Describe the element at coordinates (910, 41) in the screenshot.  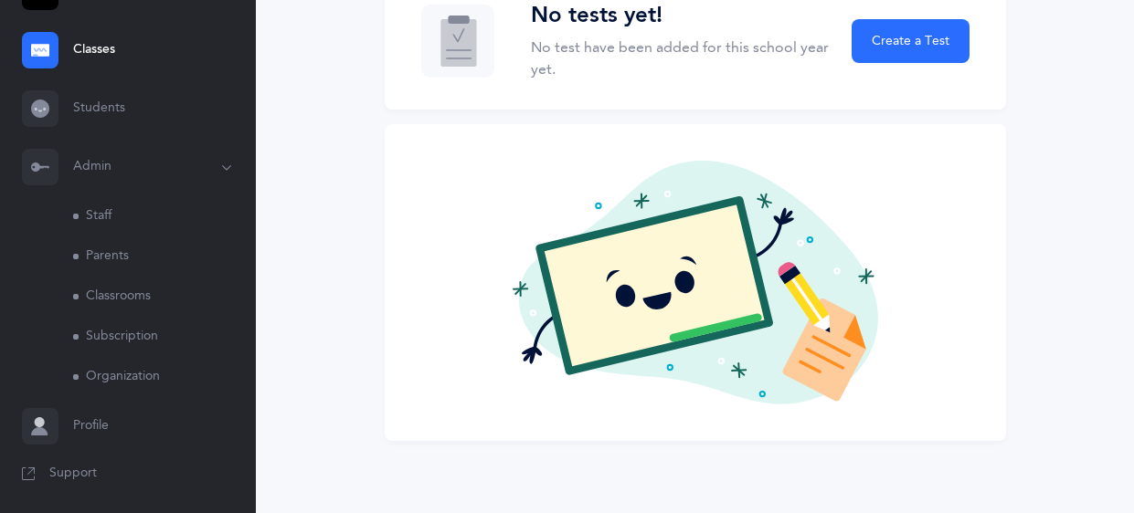
I see `button: Create a Test` at that location.